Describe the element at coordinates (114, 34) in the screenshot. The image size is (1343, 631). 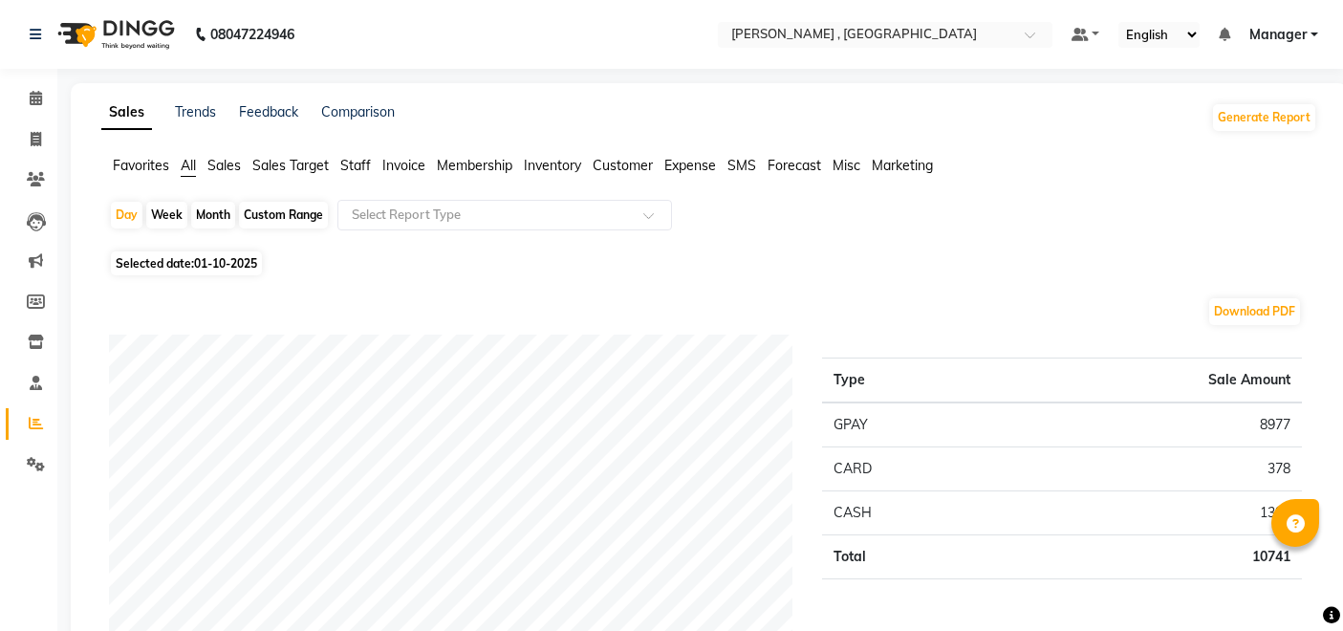
I see `img: logo` at that location.